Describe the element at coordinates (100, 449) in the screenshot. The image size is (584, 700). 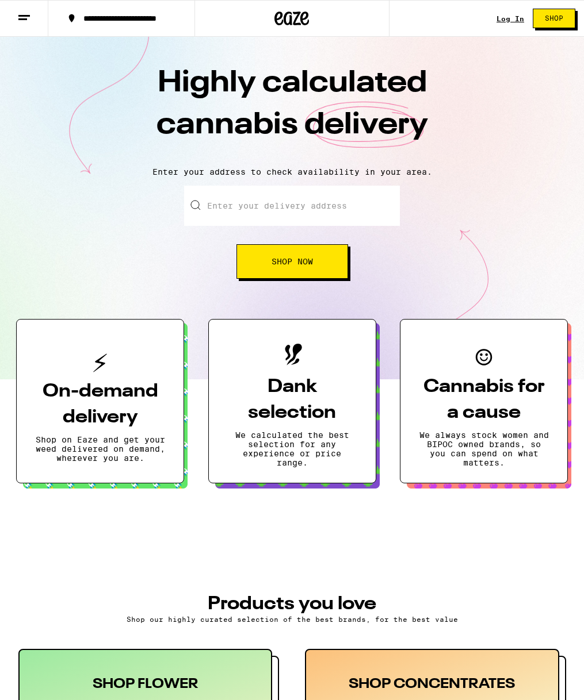
I see `p: Shop on Eaze and get your weed delivered on demand, wherever you are.` at that location.